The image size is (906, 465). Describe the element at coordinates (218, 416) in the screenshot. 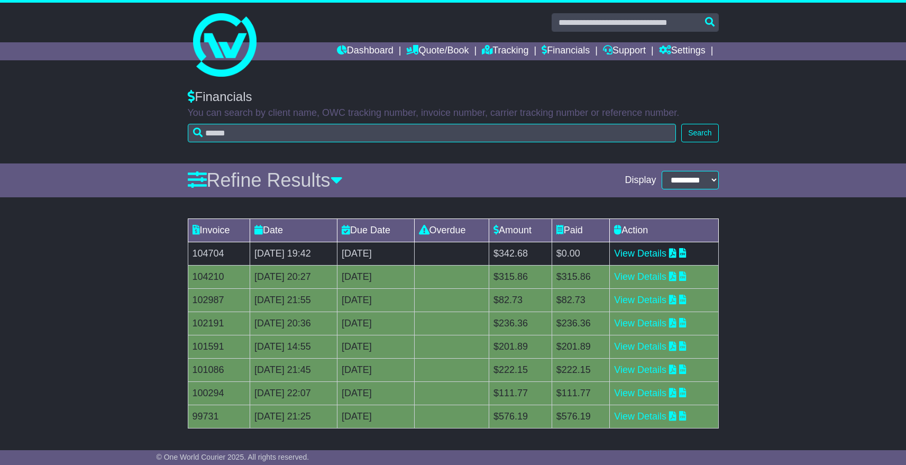

I see `td: 99731` at that location.